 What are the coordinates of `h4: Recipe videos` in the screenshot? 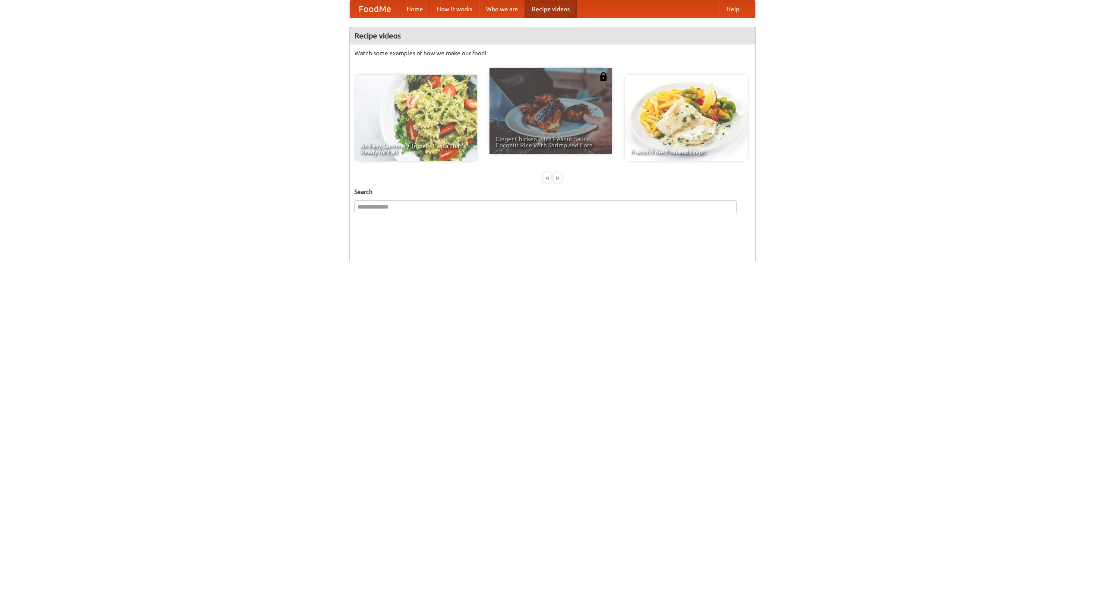 It's located at (552, 36).